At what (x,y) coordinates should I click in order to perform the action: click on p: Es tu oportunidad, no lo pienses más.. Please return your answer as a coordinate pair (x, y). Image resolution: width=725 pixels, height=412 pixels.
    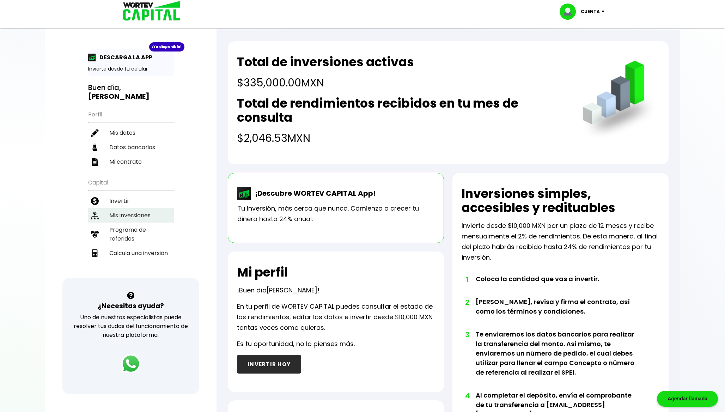
    Looking at the image, I should click on (296, 344).